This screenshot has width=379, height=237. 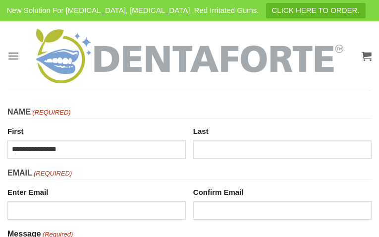 I want to click on a: Menu, so click(x=13, y=56).